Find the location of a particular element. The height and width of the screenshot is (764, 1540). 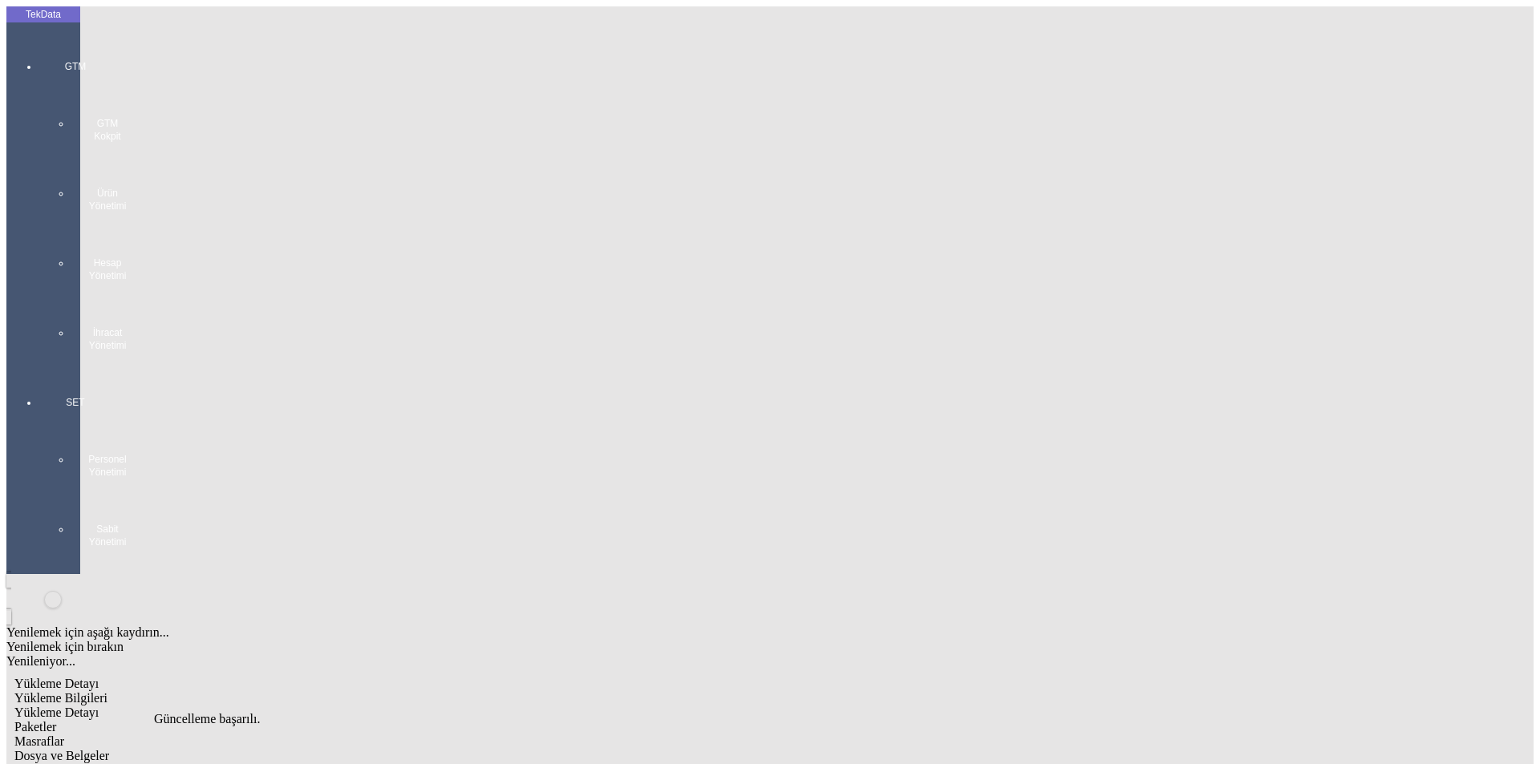

span: Personel Yönetimi is located at coordinates (107, 466).